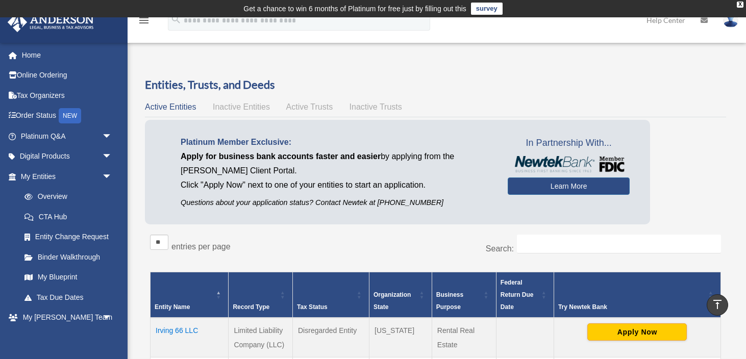  Describe the element at coordinates (66, 197) in the screenshot. I see `a: Overview` at that location.